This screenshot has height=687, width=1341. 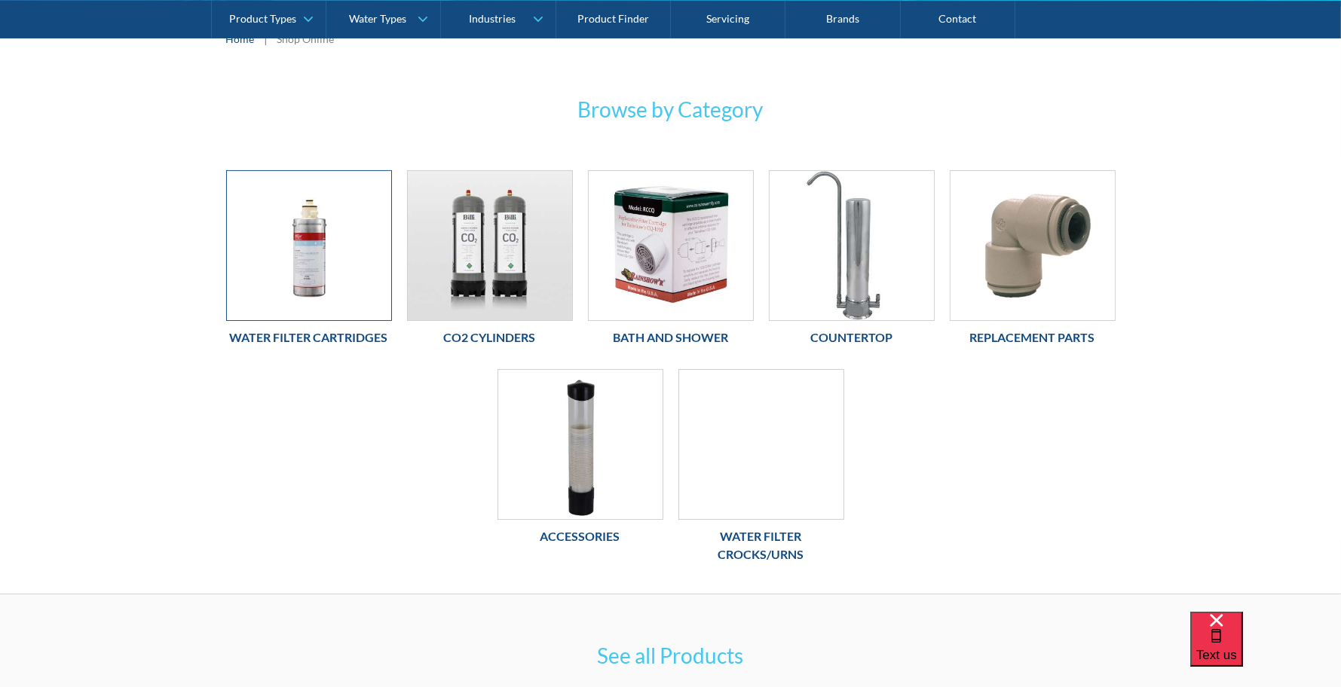 I want to click on img: Water Filter Cartridges, so click(x=309, y=246).